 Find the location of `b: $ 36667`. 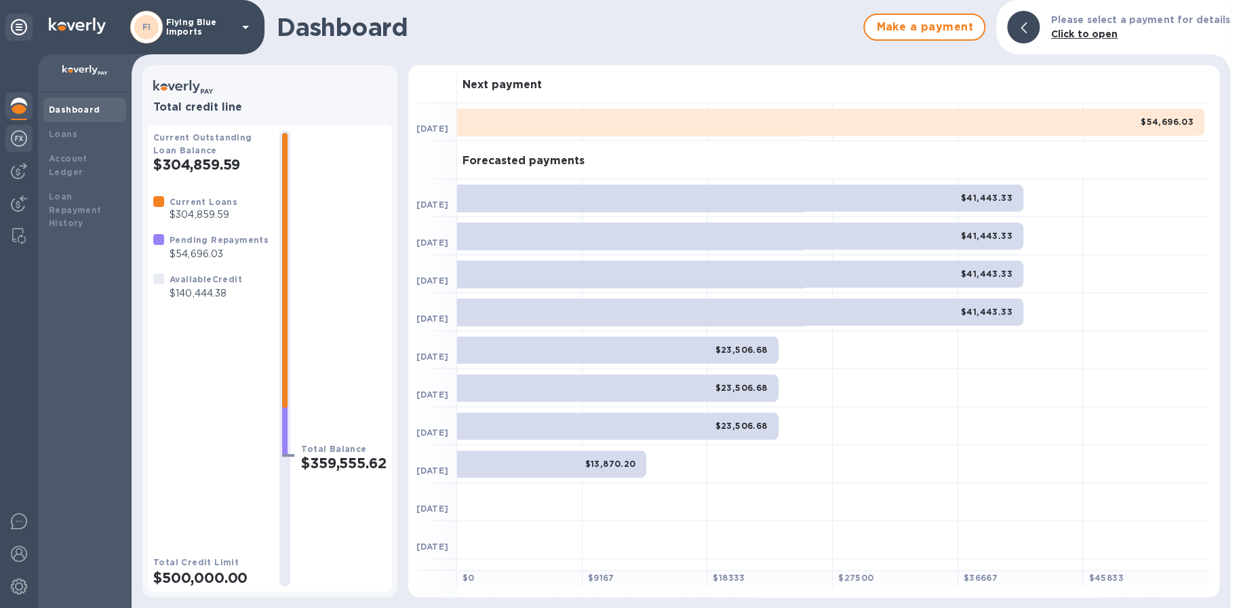

b: $ 36667 is located at coordinates (980, 577).